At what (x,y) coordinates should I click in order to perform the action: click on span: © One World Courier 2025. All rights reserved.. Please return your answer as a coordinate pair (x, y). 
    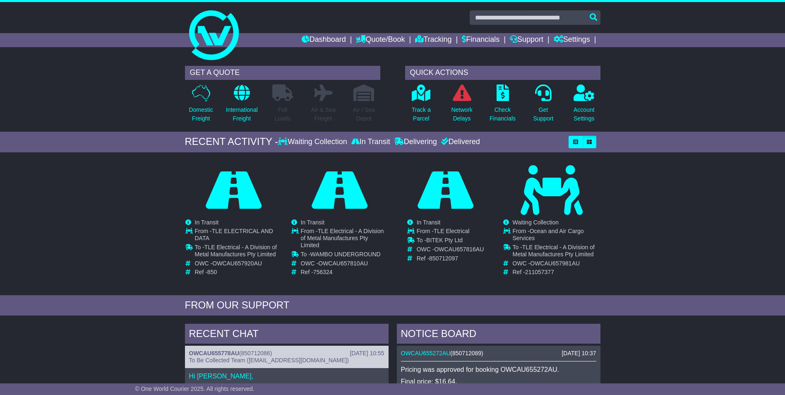
    Looking at the image, I should click on (195, 389).